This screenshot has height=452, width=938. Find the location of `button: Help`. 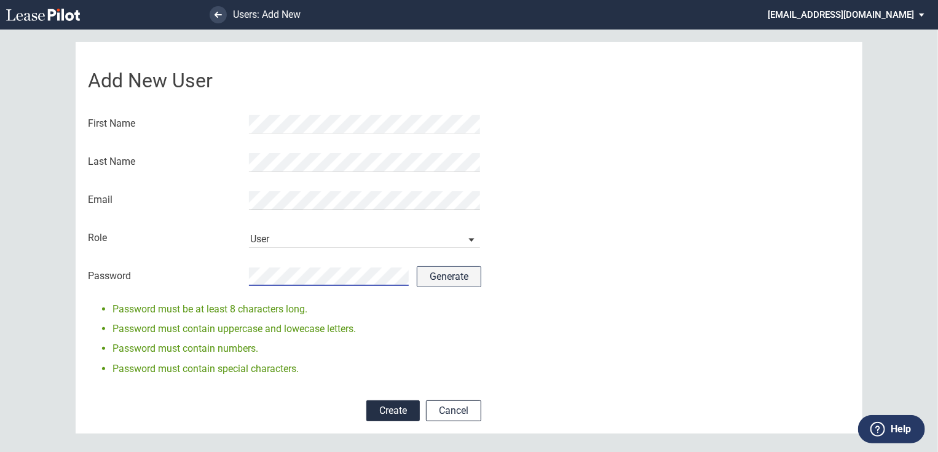

button: Help is located at coordinates (891, 429).